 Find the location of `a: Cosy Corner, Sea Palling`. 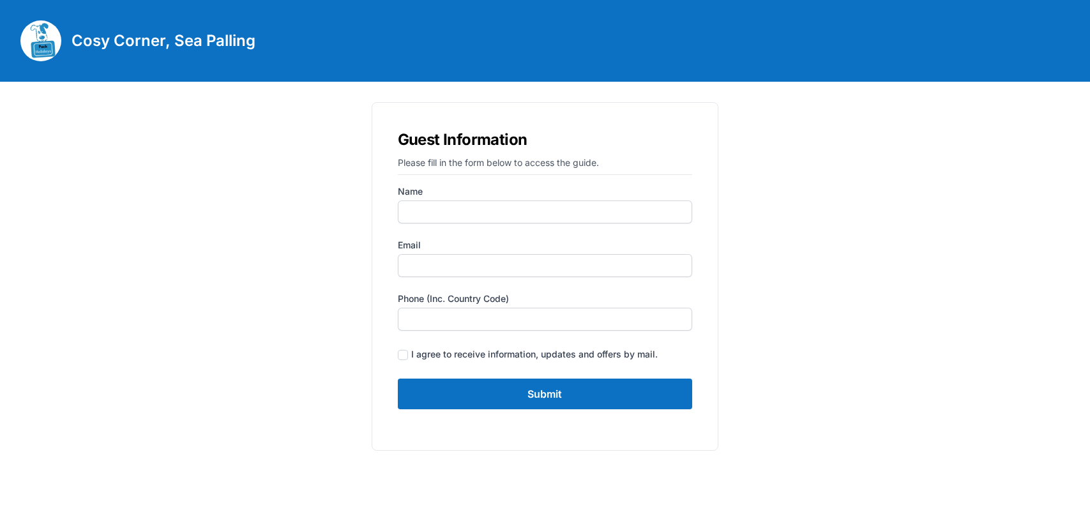

a: Cosy Corner, Sea Palling is located at coordinates (138, 41).